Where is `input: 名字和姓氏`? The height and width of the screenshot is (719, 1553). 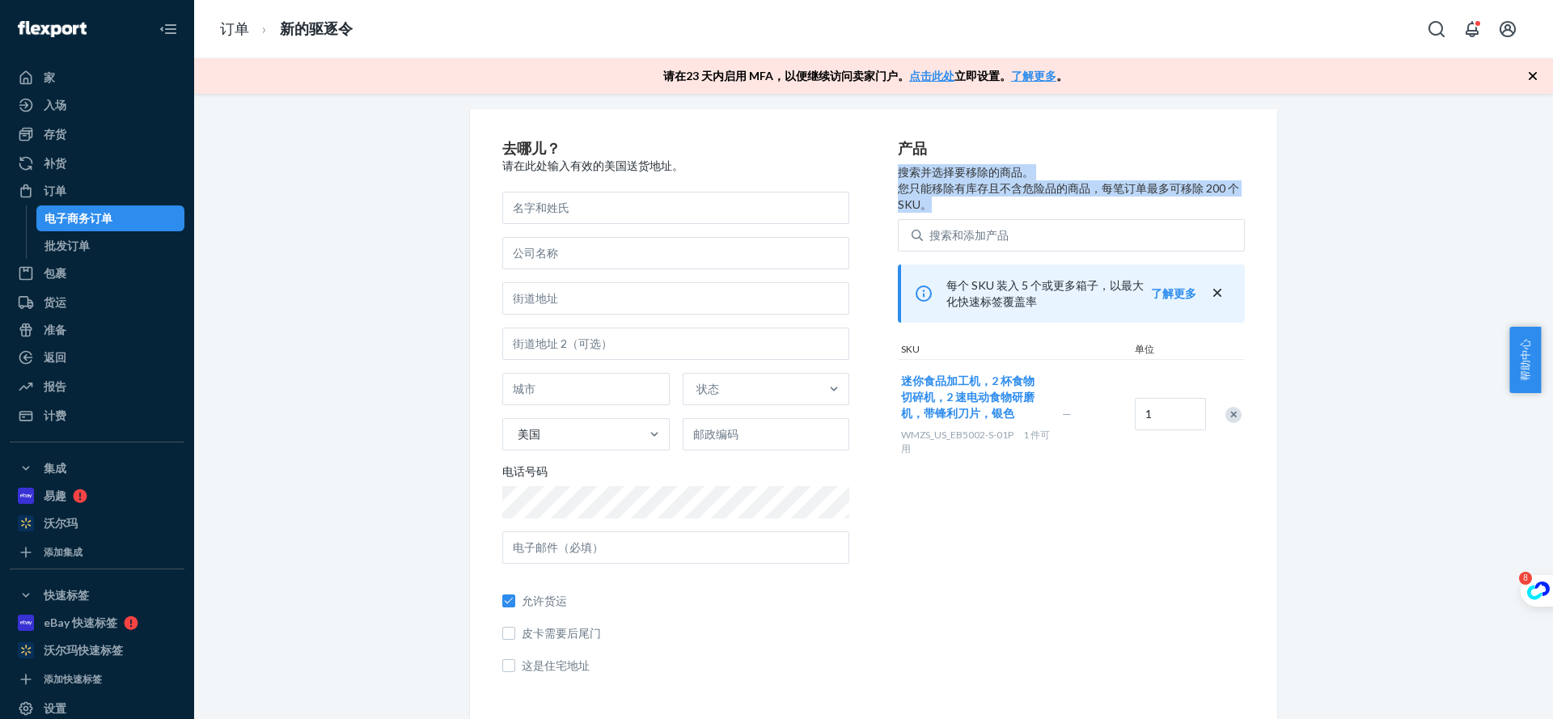
input: 名字和姓氏 is located at coordinates (675, 208).